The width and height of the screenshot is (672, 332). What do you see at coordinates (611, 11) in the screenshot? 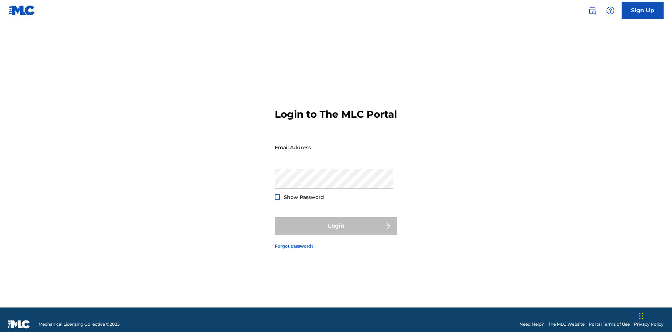
I see `img: help` at bounding box center [611, 11].